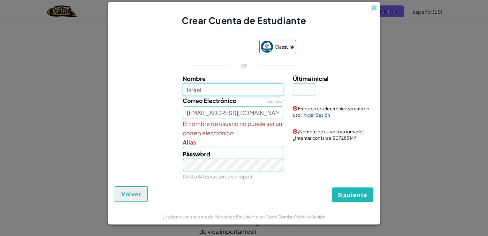  I want to click on span: Volver, so click(131, 194).